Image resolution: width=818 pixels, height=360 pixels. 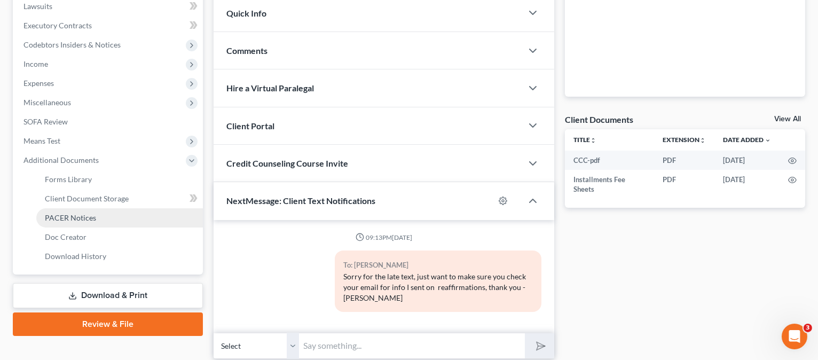 What do you see at coordinates (58, 25) in the screenshot?
I see `span: Executory Contracts` at bounding box center [58, 25].